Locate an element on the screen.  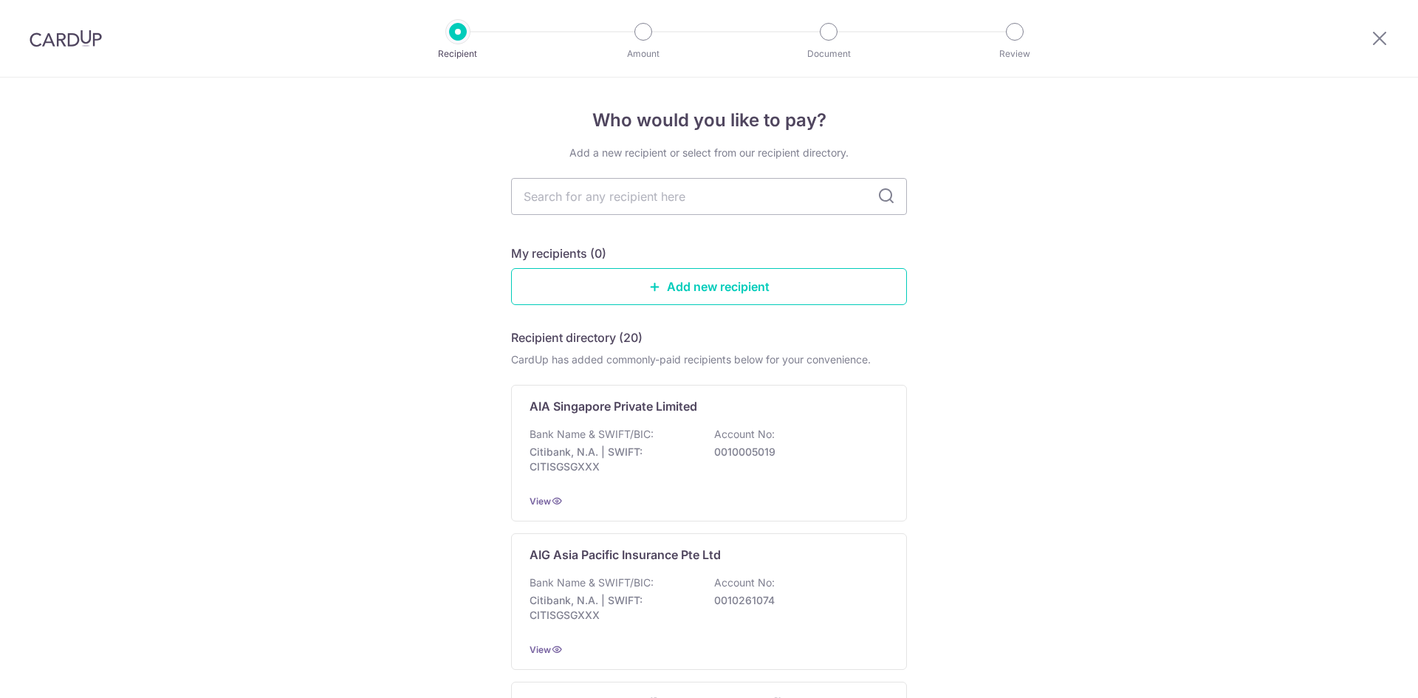
p: Recipient is located at coordinates (458, 54).